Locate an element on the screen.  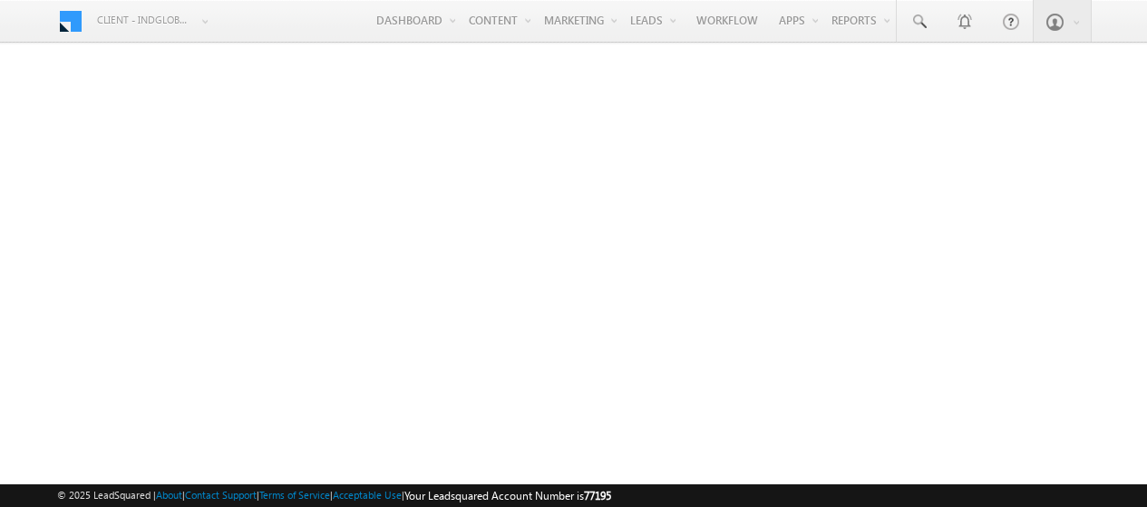
span: 77195 is located at coordinates (597, 495).